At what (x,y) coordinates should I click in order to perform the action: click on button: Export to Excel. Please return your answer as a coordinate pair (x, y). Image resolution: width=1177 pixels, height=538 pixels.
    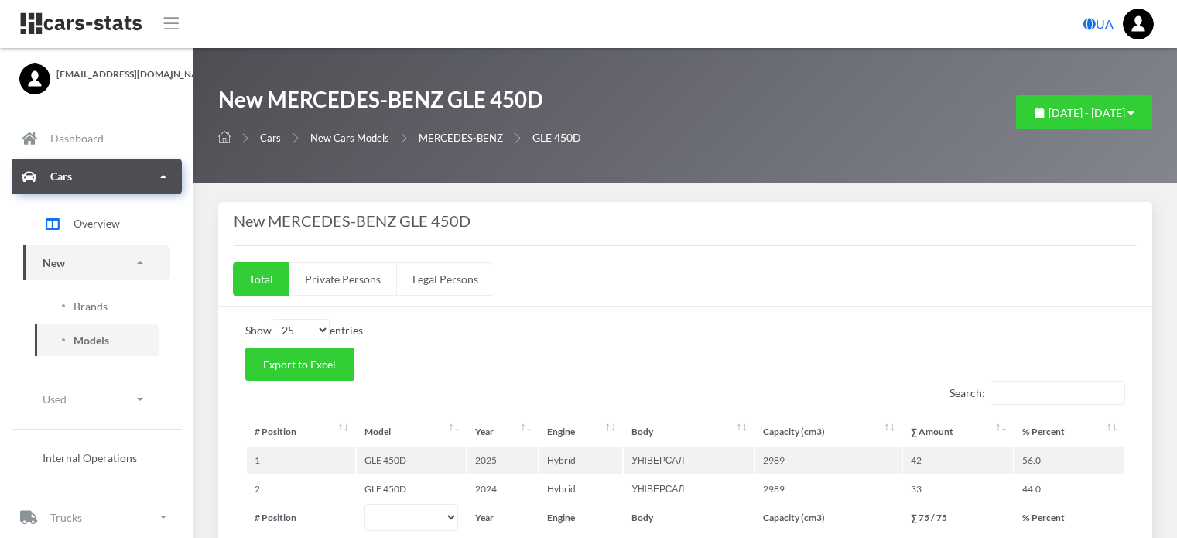
    Looking at the image, I should click on (299, 364).